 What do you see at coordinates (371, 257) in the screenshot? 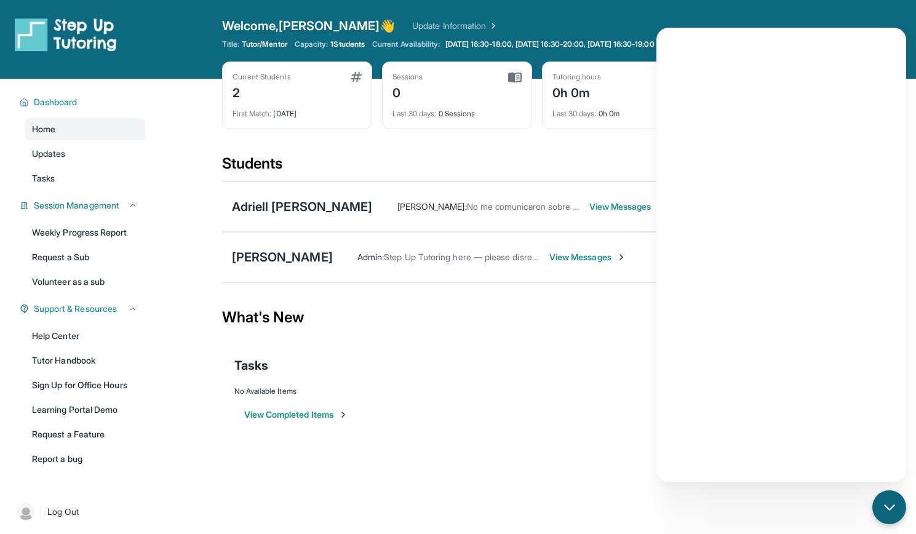
I see `span: Admin :` at bounding box center [371, 257].